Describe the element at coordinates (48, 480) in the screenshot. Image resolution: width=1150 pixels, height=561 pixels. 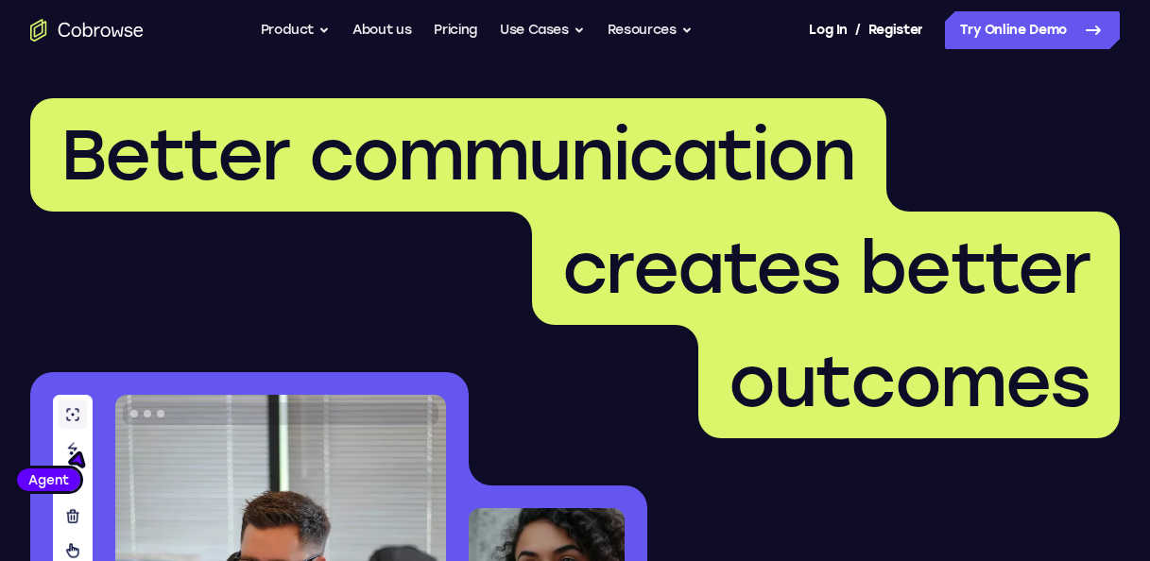
I see `span: Agent` at that location.